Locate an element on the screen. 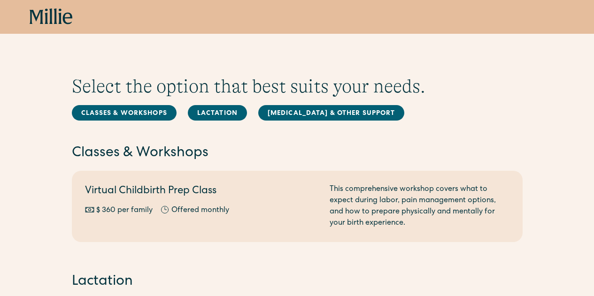 The image size is (594, 296). div: This comprehensive workshop covers what to expect during labor, pain management options, and how ... is located at coordinates (420, 207).